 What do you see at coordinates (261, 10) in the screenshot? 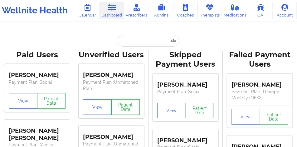
I see `a: QA` at bounding box center [261, 10].